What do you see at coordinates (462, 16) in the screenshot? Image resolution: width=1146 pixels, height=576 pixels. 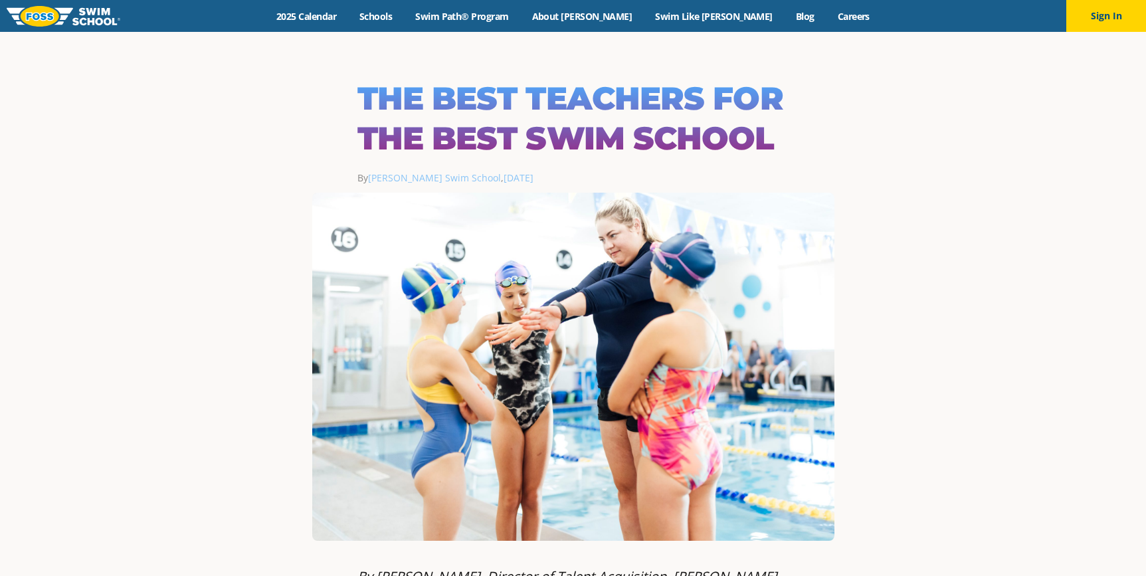 I see `a: Swim Path® Program` at bounding box center [462, 16].